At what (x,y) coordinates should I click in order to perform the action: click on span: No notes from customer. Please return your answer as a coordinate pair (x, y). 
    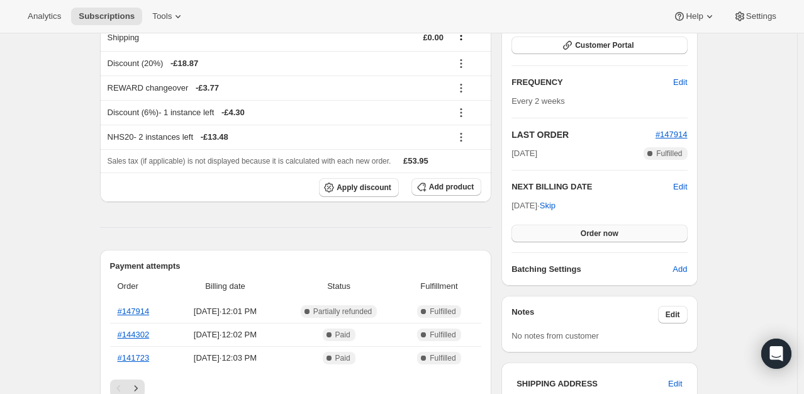
    Looking at the image, I should click on (555, 335).